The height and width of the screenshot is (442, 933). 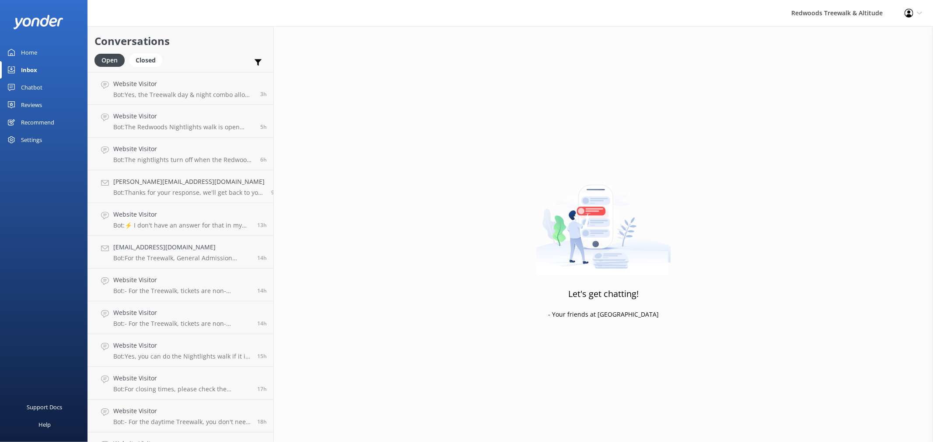 What do you see at coordinates (263, 94) in the screenshot?
I see `span: Oct 13 2025 09:50am (UTC +13:00) Pacific/Auckland` at bounding box center [263, 94].